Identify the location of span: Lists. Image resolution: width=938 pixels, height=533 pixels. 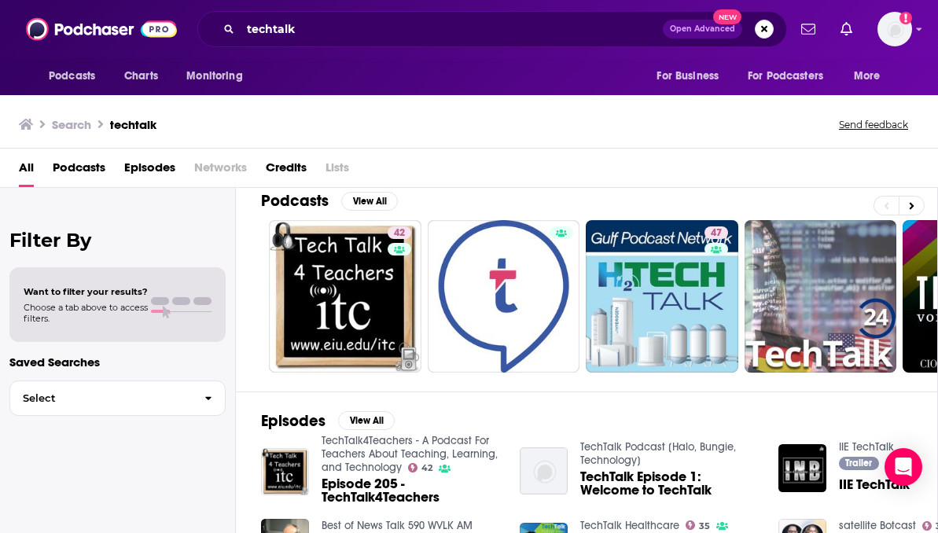
(337, 171).